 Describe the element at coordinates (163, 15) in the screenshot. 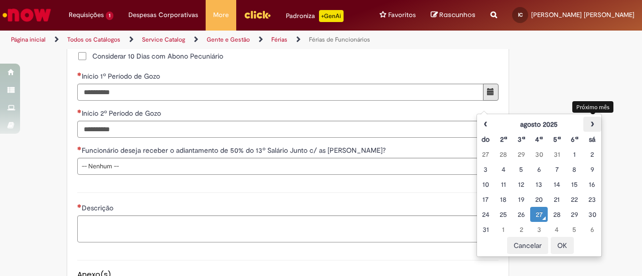

I see `span: Despesas Corporativas` at that location.